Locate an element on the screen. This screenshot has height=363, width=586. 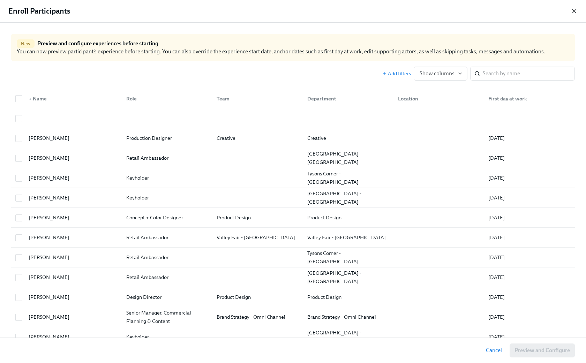
span: Add filters is located at coordinates (397, 74).